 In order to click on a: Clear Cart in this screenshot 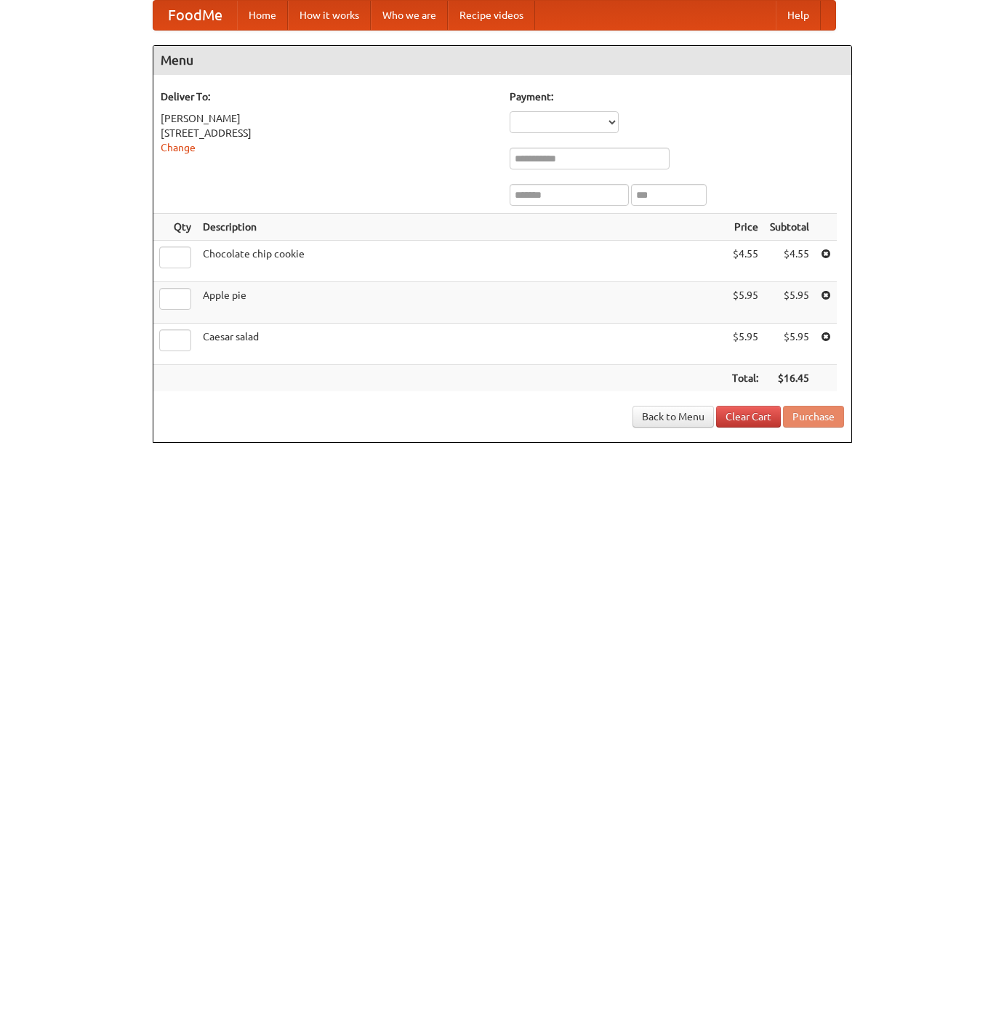, I will do `click(748, 417)`.